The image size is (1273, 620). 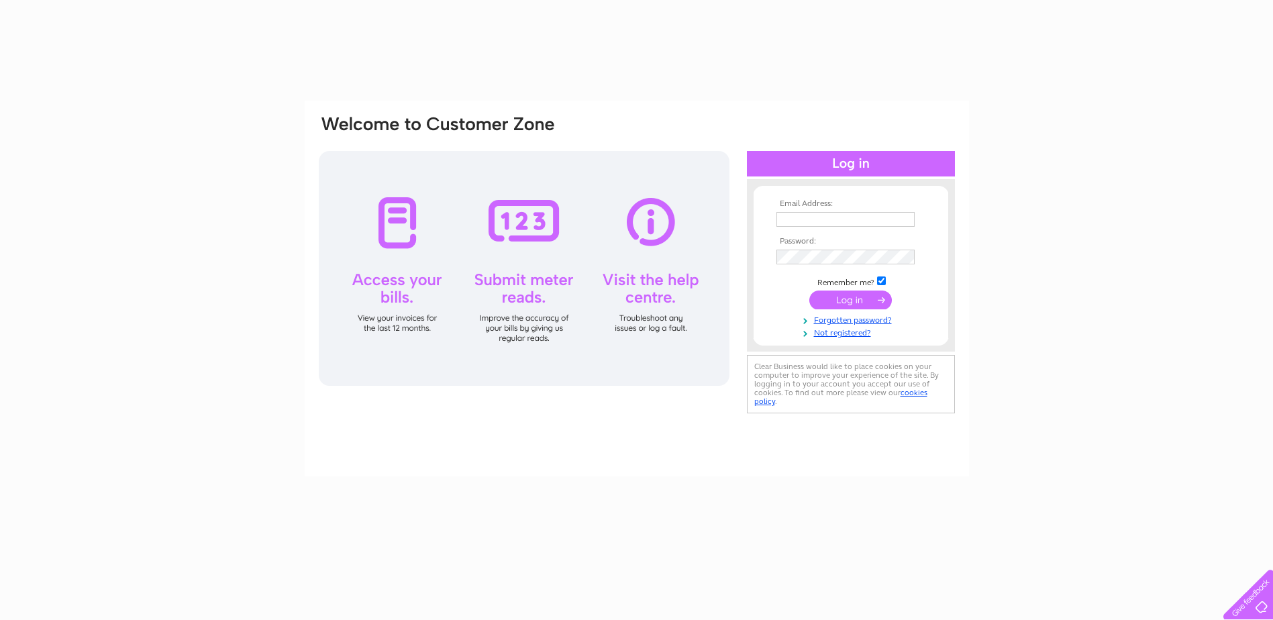 I want to click on th: Password:, so click(x=851, y=242).